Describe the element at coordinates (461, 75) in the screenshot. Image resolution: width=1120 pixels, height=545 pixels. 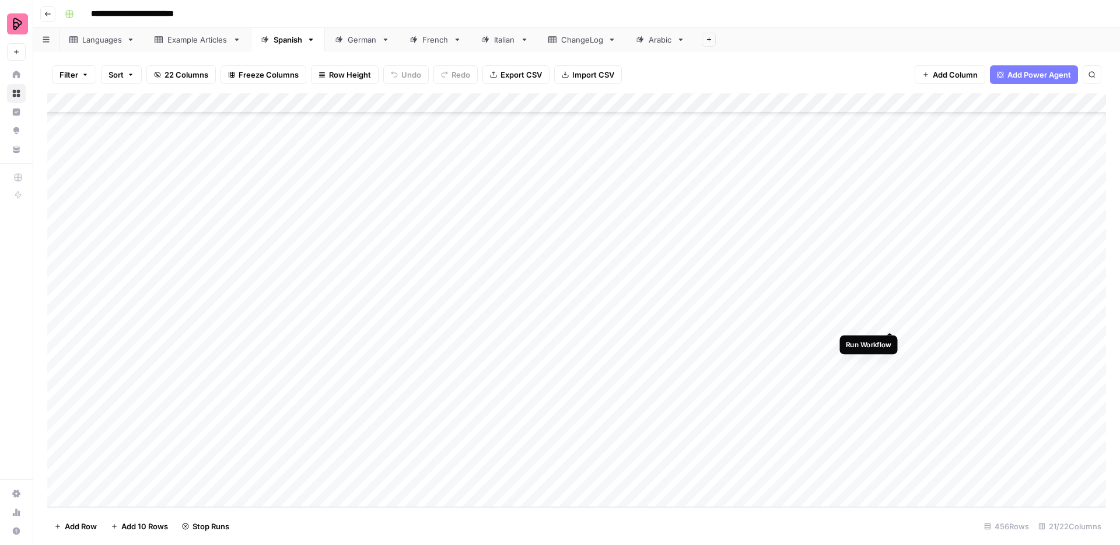
I see `span: Redo` at that location.